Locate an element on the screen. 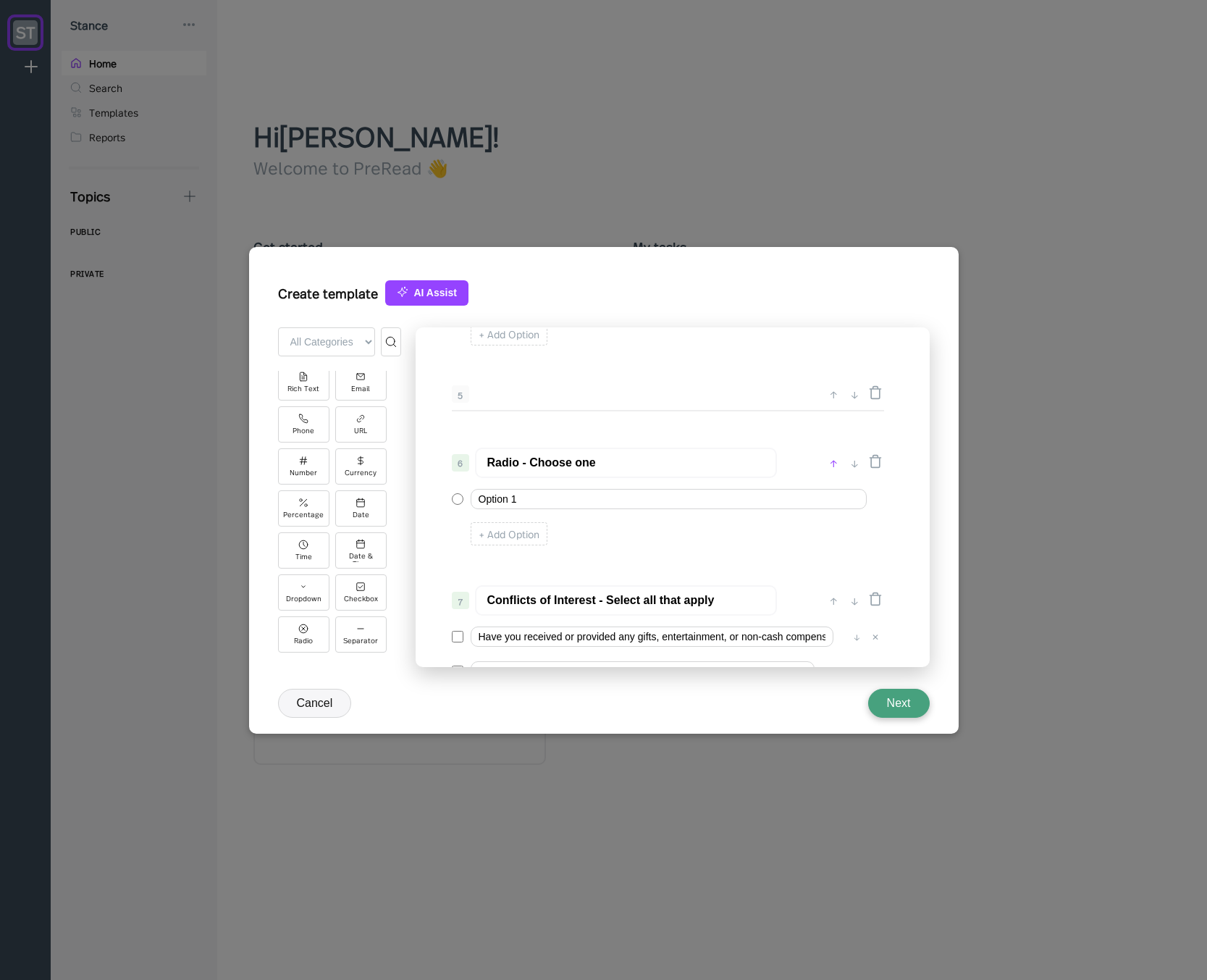  div: Phone is located at coordinates (303, 430).